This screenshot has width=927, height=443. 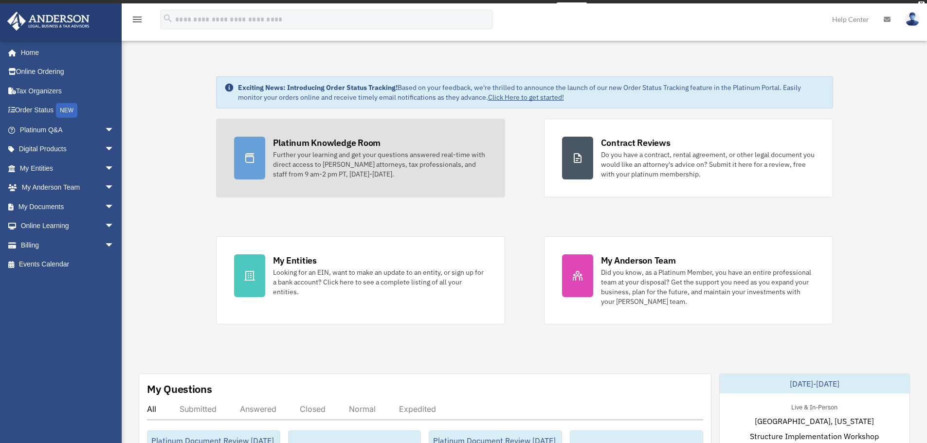 I want to click on div: close, so click(x=921, y=4).